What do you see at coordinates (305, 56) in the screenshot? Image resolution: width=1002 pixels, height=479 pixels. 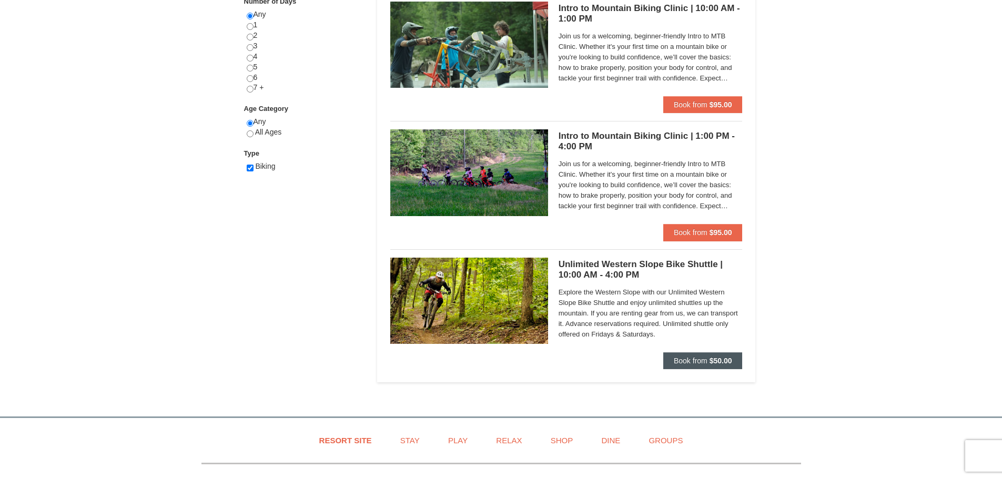 I see `div: Any 1 2 3 4 5 6 7 +` at bounding box center [305, 56].